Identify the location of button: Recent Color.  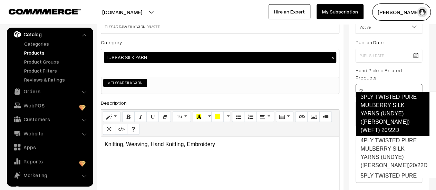
(199, 117).